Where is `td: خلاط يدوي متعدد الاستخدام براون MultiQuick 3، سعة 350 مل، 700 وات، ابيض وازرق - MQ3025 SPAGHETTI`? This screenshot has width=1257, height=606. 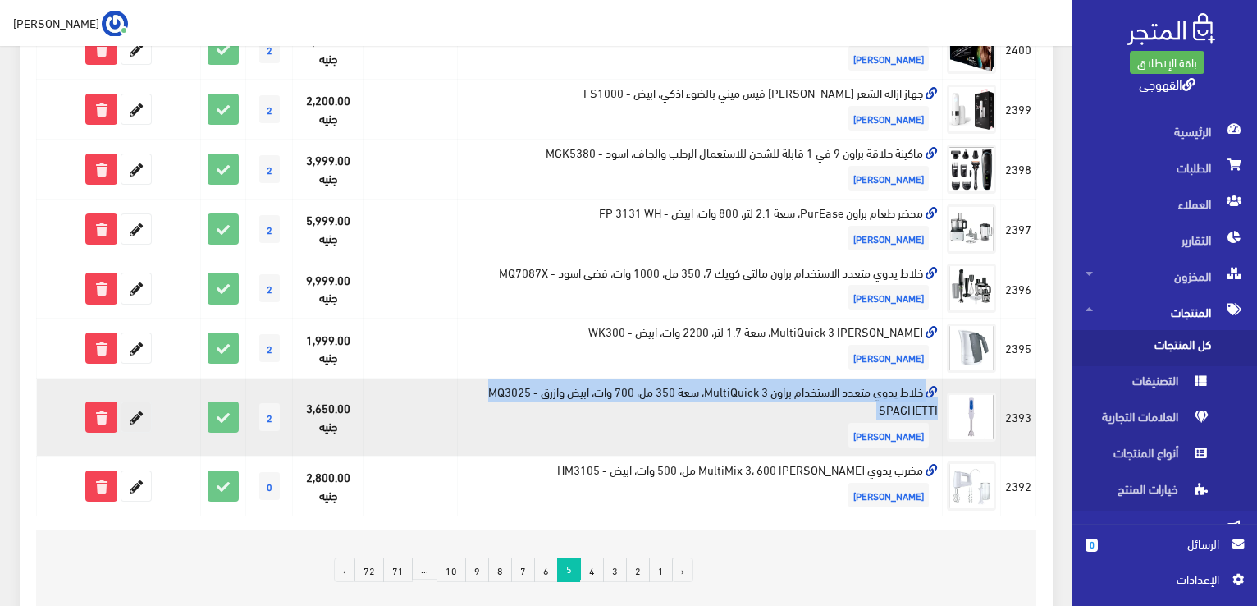
td: خلاط يدوي متعدد الاستخدام براون MultiQuick 3، سعة 350 مل، 700 وات، ابيض وازرق - MQ3025 SPAGHETTI is located at coordinates (699, 417).